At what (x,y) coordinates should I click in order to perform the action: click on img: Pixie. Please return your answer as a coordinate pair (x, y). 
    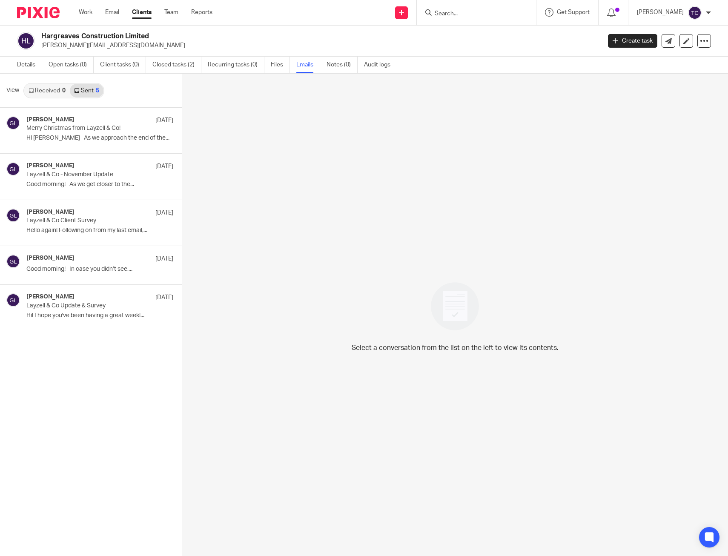
    Looking at the image, I should click on (38, 12).